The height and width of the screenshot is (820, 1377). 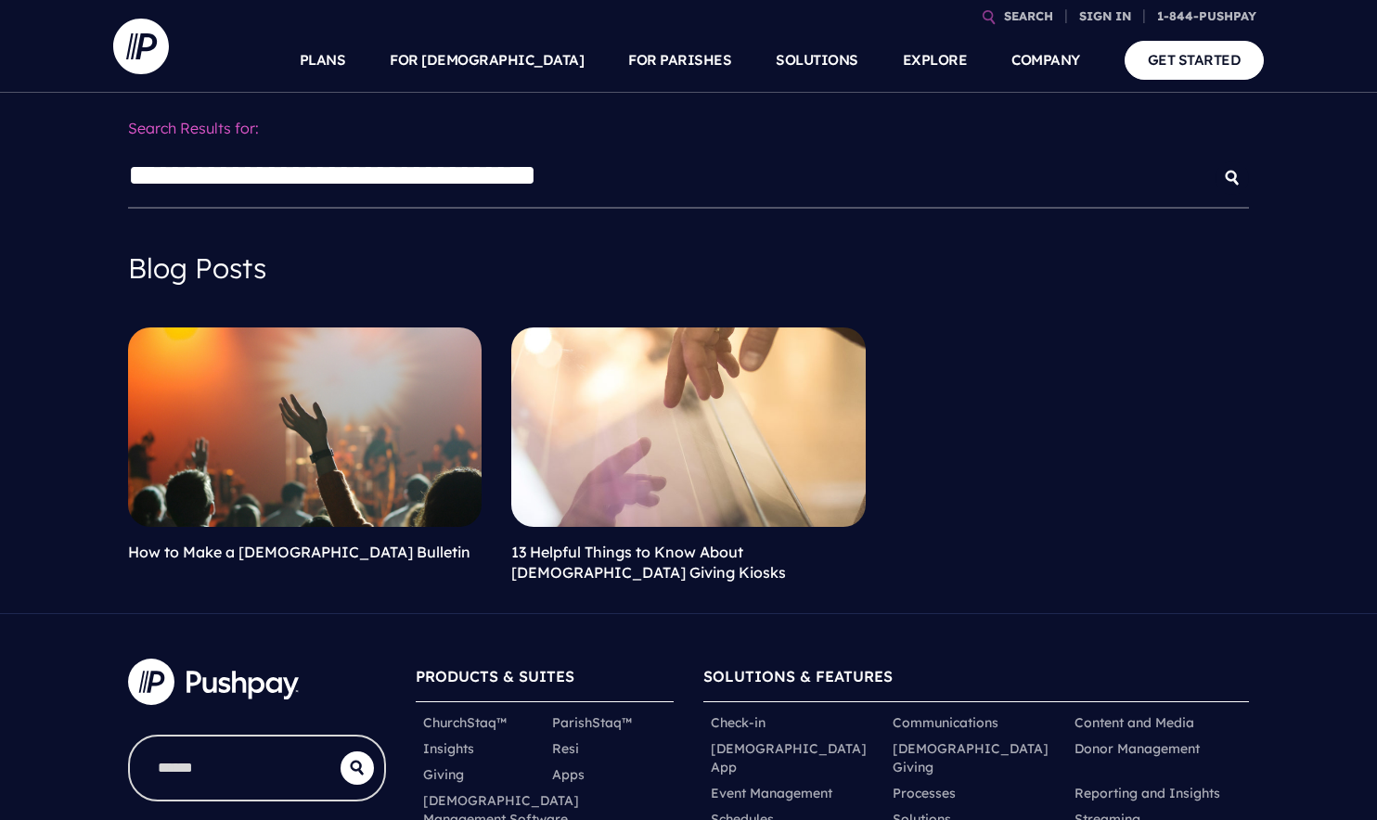 I want to click on a: GET STARTED, so click(x=1194, y=59).